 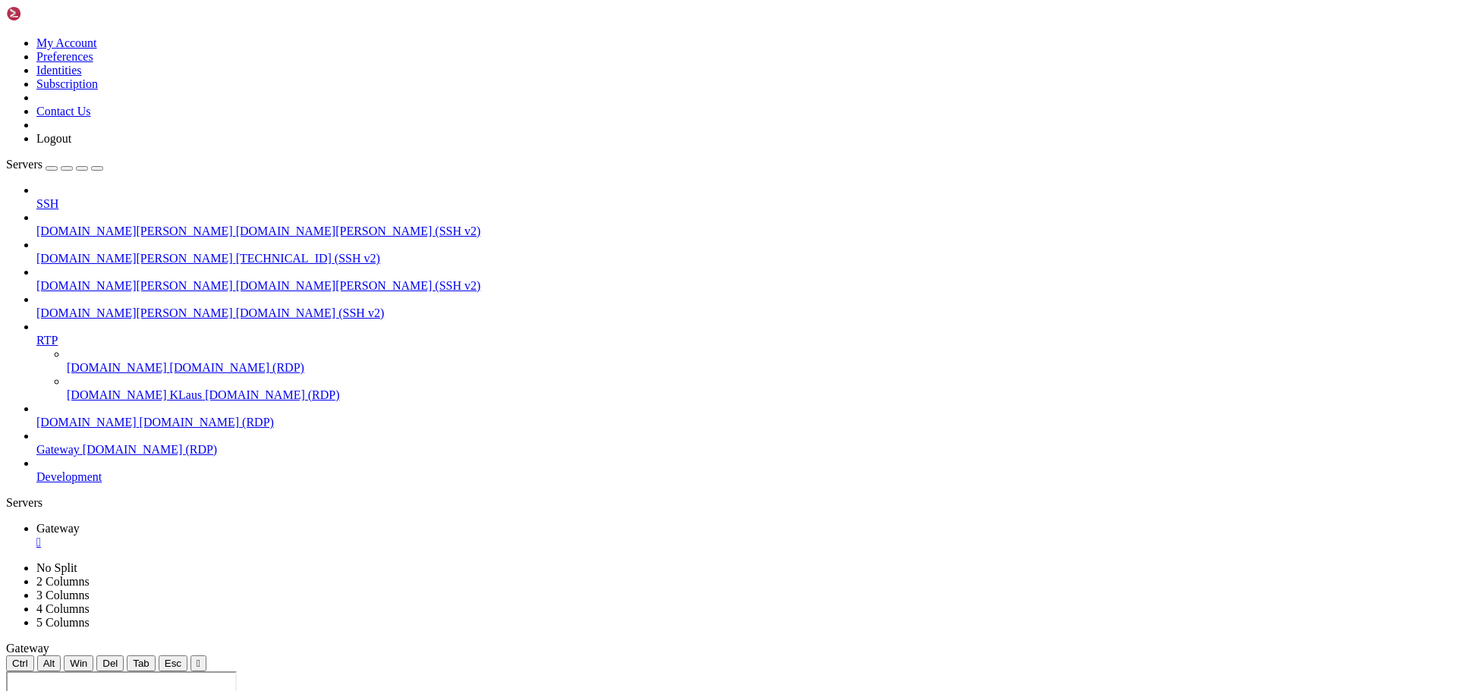 I want to click on button: Esc, so click(x=173, y=663).